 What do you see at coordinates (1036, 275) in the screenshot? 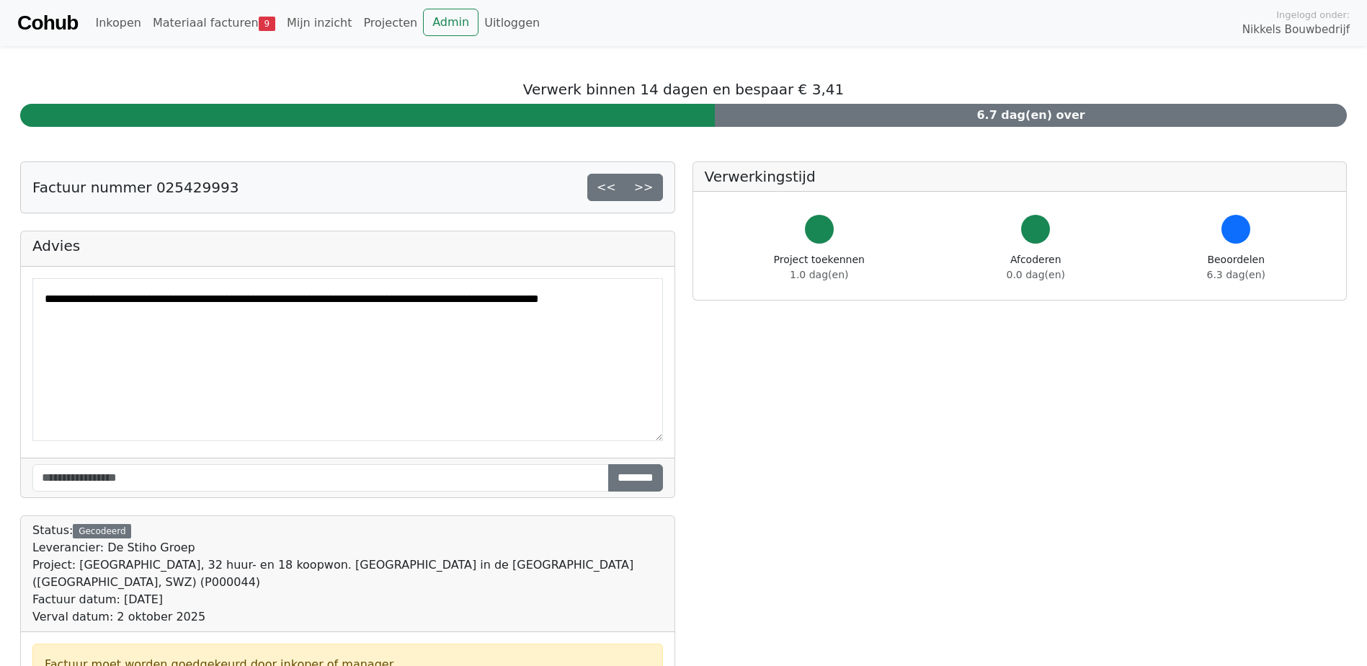
I see `span: 0.0 dag(en)` at bounding box center [1036, 275].